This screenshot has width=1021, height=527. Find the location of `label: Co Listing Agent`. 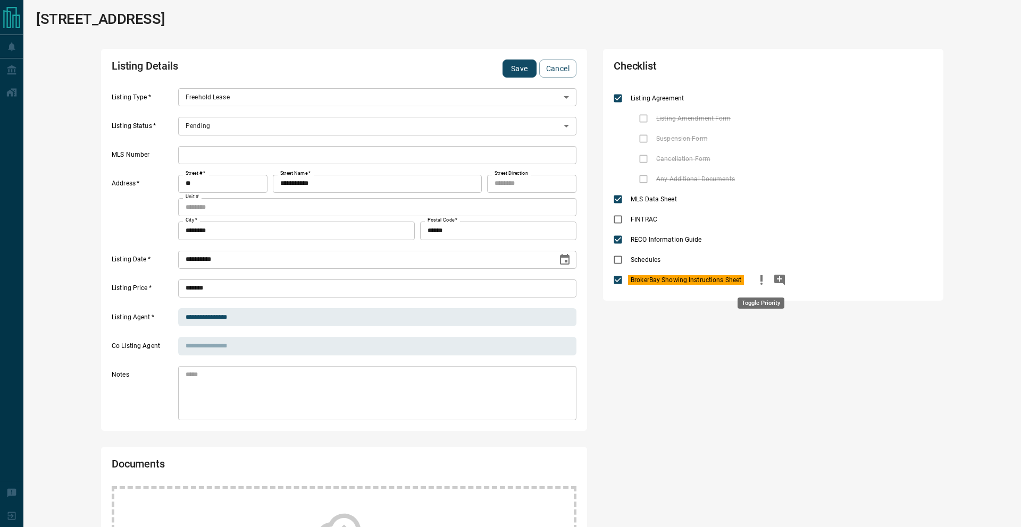

label: Co Listing Agent is located at coordinates (144, 349).